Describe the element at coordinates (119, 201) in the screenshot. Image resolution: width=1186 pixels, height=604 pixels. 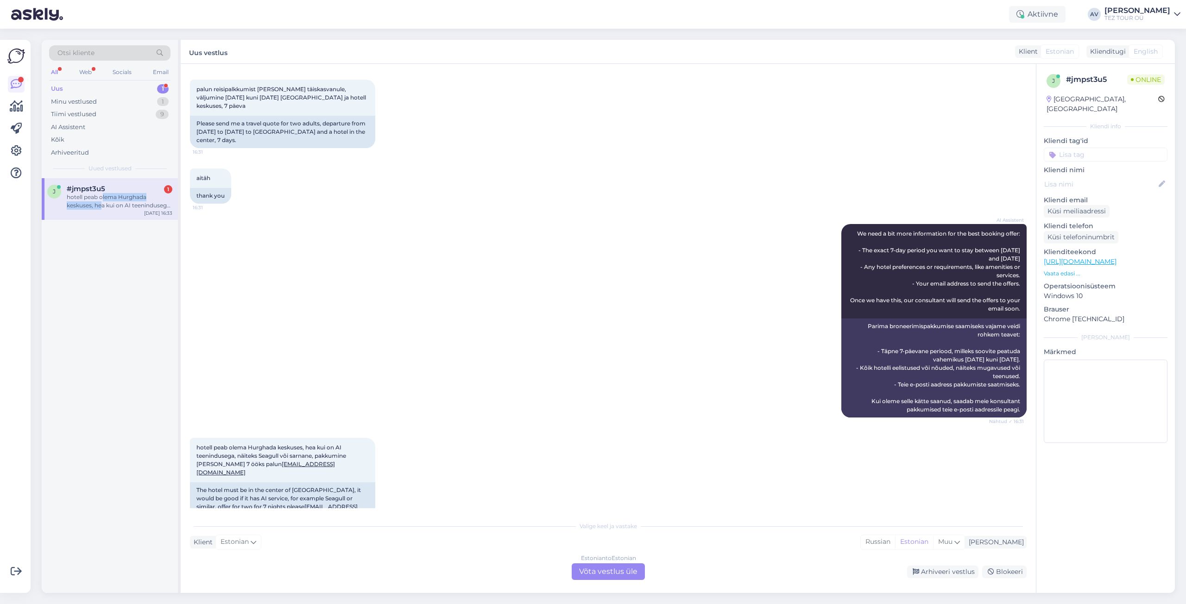
I see `div: hotell peab olema Hurghada keskuses, hea kui on AI teenindusega, näiteks Seagull või sarnane, pak...` at that location.